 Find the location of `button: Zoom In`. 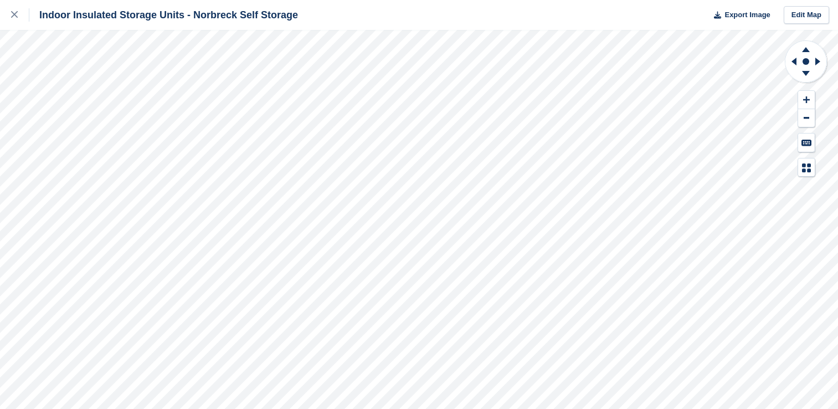

button: Zoom In is located at coordinates (806, 100).